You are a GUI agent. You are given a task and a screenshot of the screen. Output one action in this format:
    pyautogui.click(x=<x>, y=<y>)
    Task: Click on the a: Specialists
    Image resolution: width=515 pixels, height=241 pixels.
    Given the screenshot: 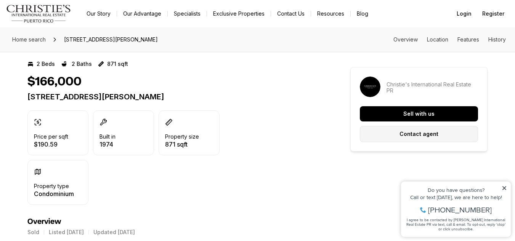 What is the action you would take?
    pyautogui.click(x=187, y=14)
    